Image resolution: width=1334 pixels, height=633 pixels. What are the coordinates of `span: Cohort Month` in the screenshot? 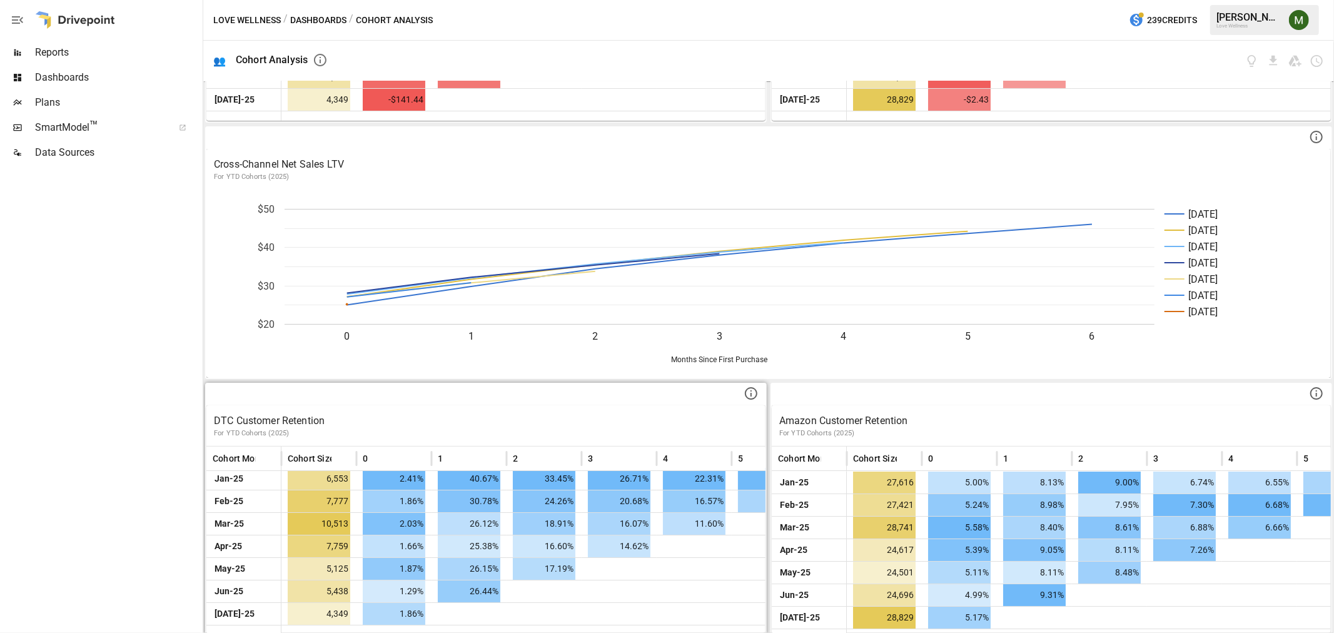 It's located at (805, 458).